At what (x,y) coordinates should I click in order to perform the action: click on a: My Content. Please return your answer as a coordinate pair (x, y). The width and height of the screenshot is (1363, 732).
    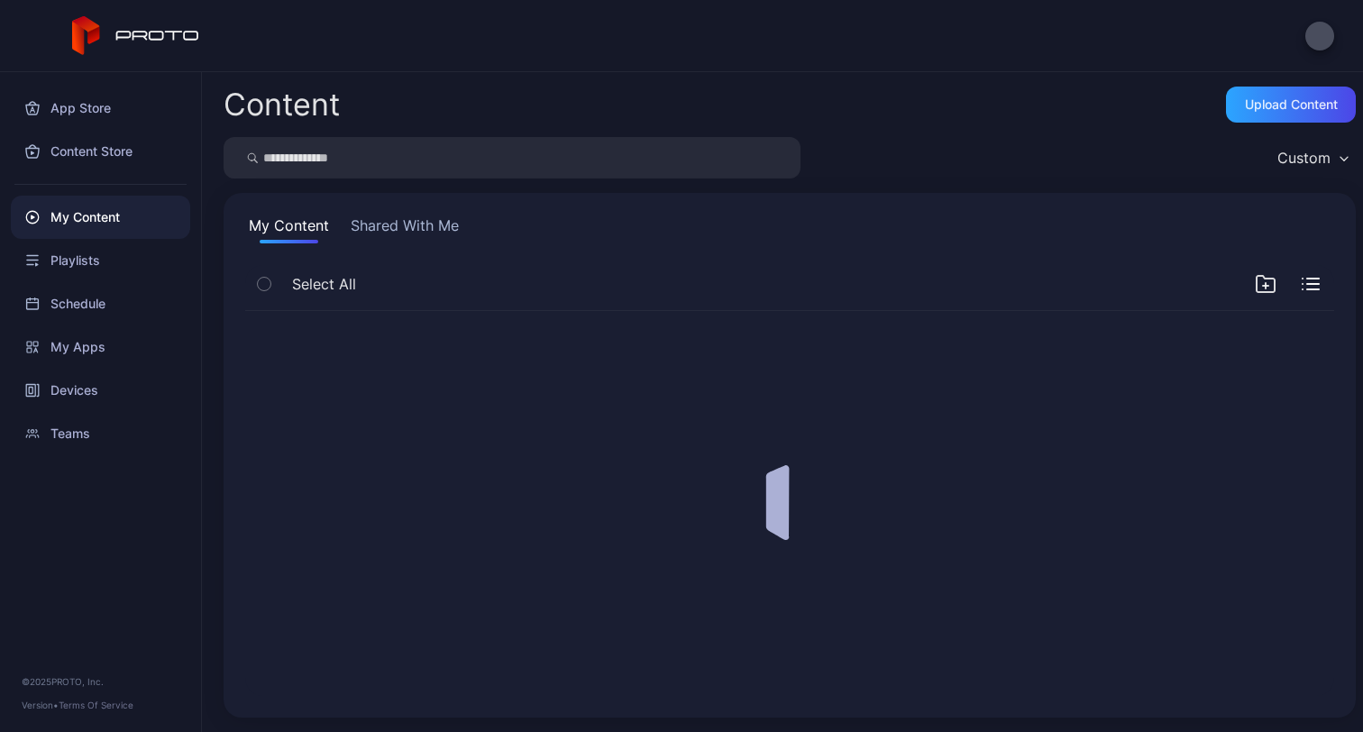
    Looking at the image, I should click on (100, 217).